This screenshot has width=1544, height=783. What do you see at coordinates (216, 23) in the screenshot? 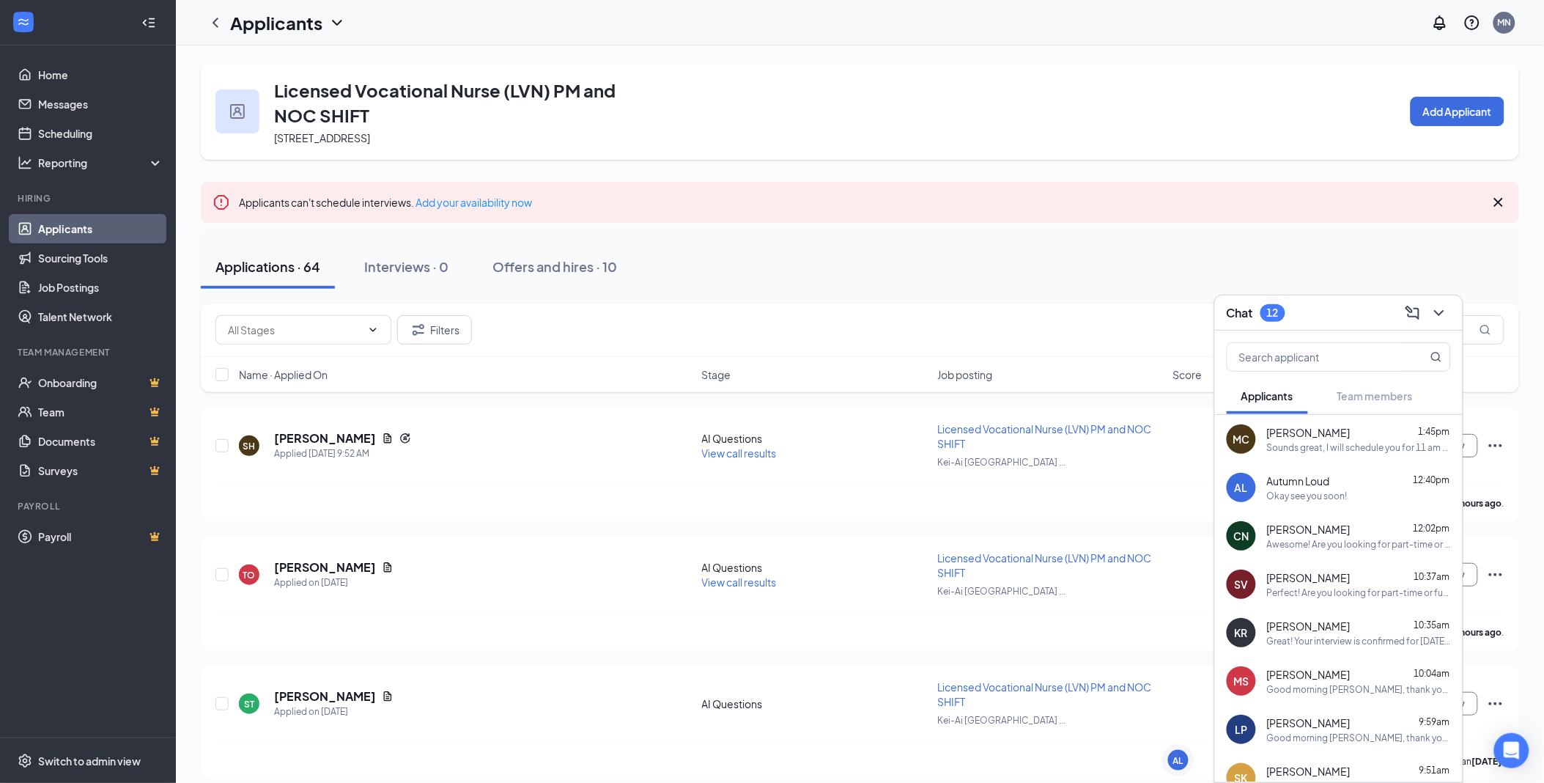
I see `a: ChevronLeft` at bounding box center [216, 23].